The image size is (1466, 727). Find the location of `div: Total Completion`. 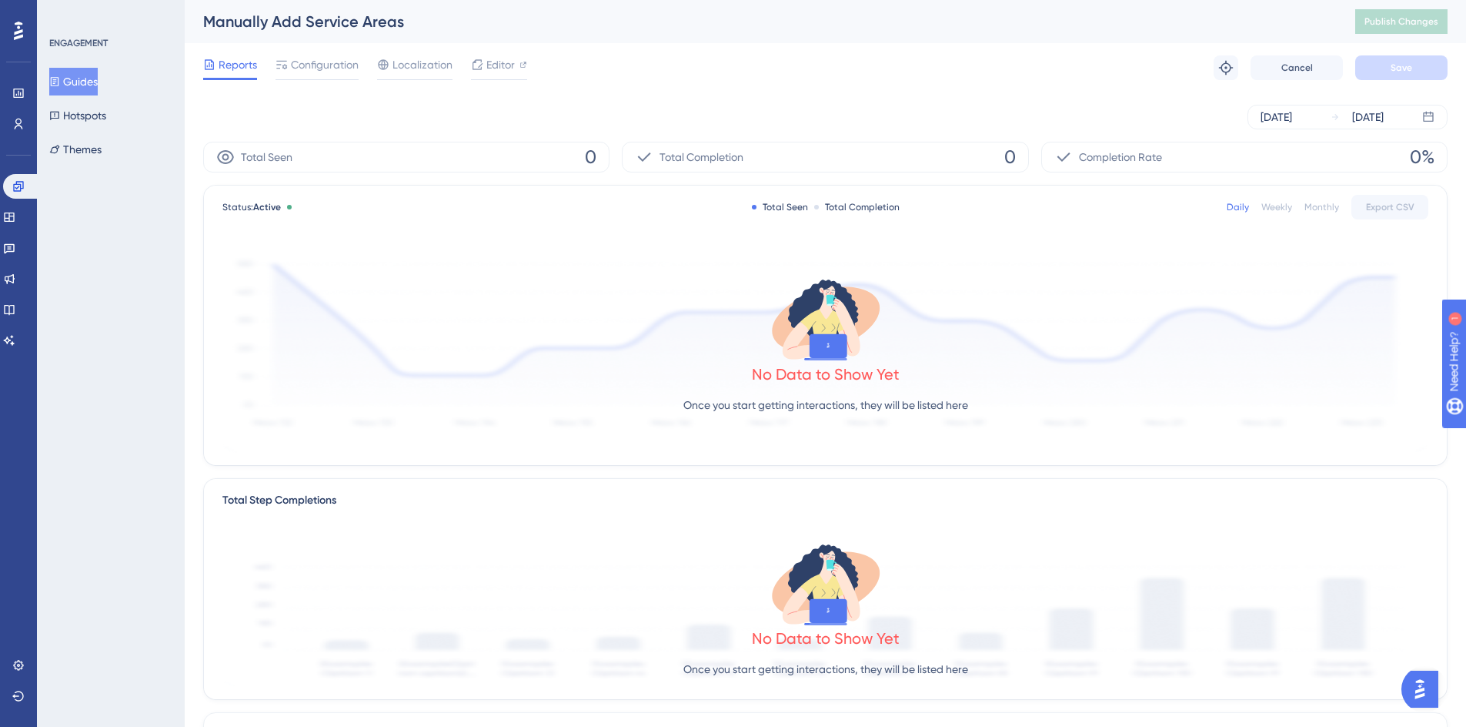

div: Total Completion is located at coordinates (857, 207).